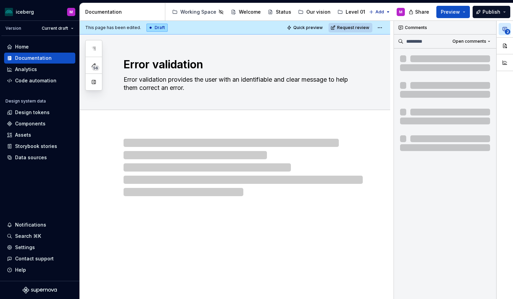  What do you see at coordinates (21, 270) in the screenshot?
I see `div: Help` at bounding box center [21, 270].